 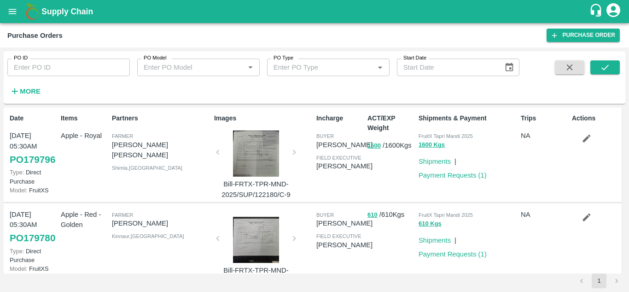 What do you see at coordinates (391, 145) in the screenshot?
I see `p: / 1600 Kgs` at bounding box center [391, 145].